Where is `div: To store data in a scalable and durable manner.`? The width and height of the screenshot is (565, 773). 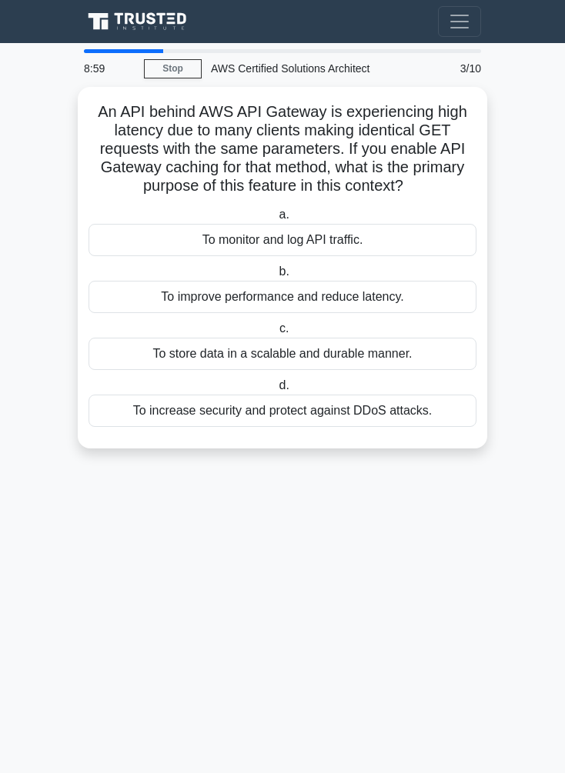 div: To store data in a scalable and durable manner. is located at coordinates (282, 354).